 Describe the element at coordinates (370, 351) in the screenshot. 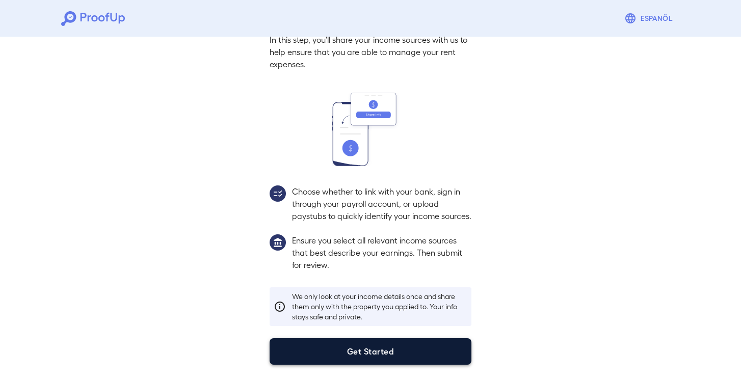

I see `button: Get Started` at that location.